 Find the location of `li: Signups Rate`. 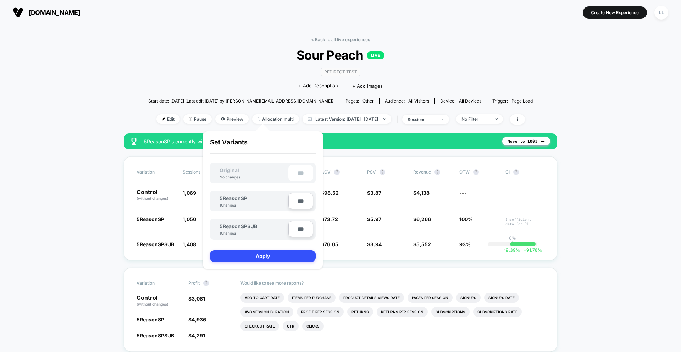

li: Signups Rate is located at coordinates (501, 297).